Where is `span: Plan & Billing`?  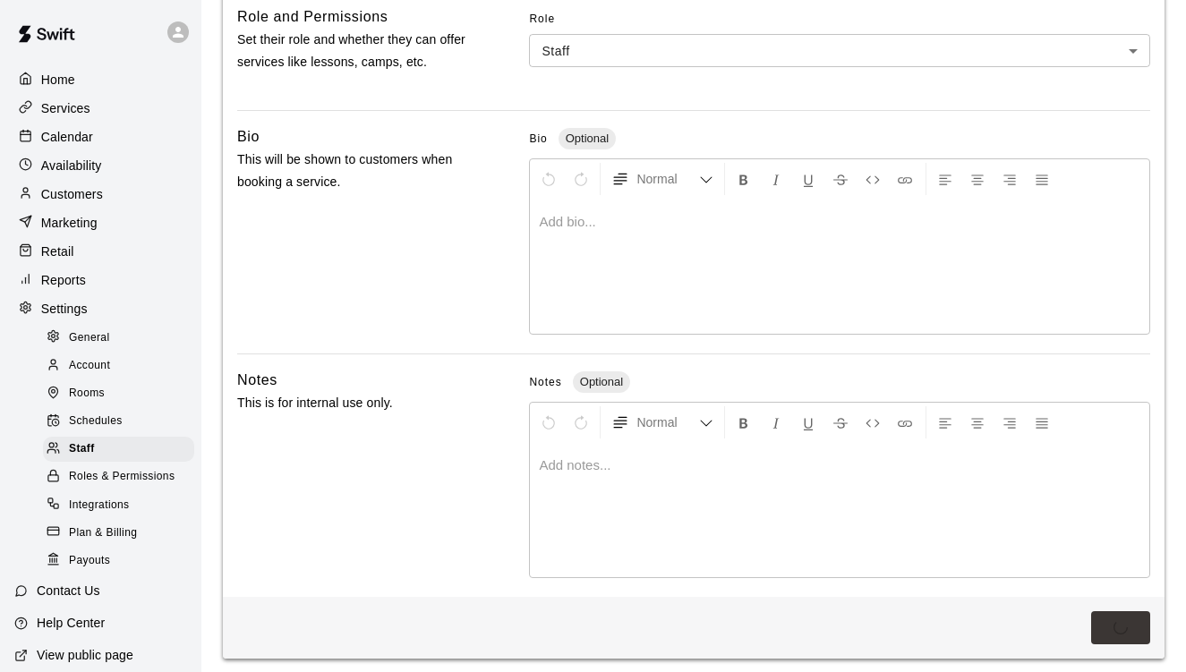 span: Plan & Billing is located at coordinates (103, 533).